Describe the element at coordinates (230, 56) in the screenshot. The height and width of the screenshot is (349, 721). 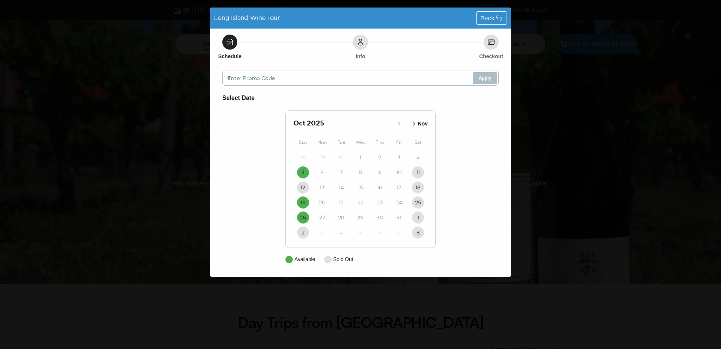
I see `h6: Schedule` at that location.